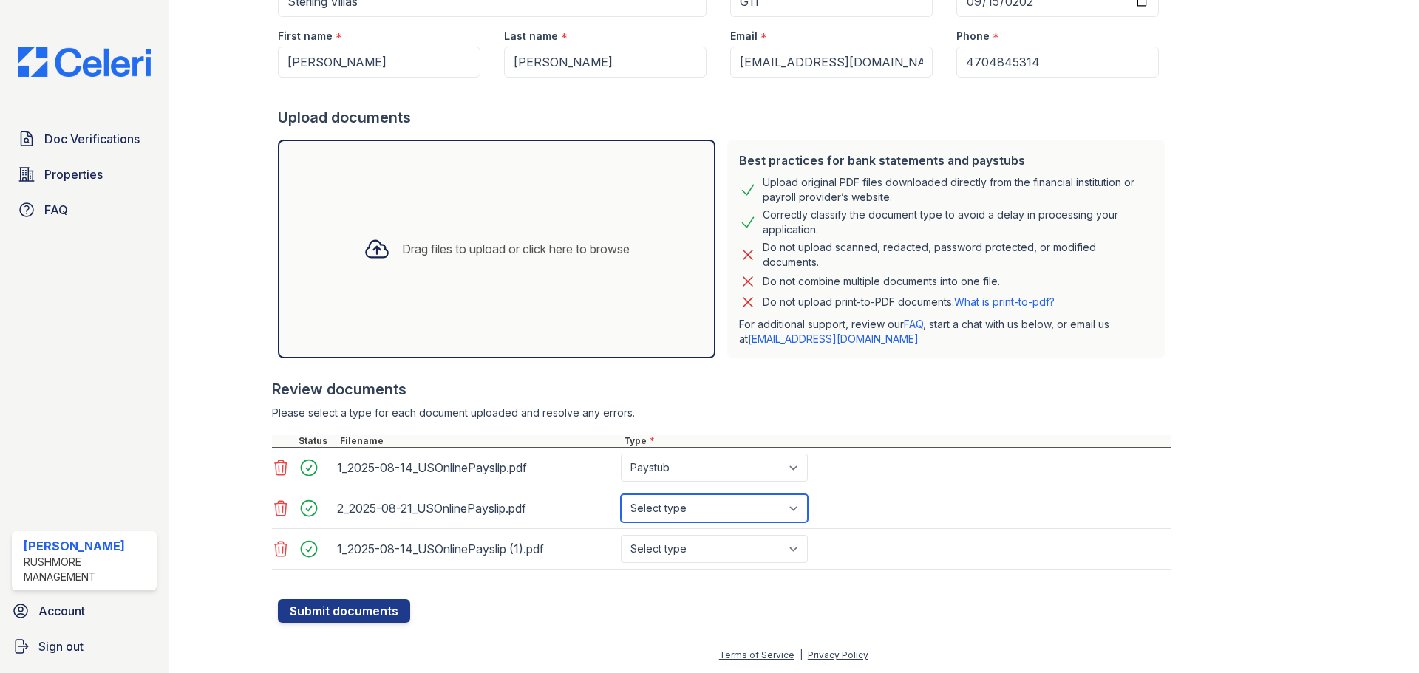 This screenshot has height=673, width=1419. I want to click on a: Terms of Service, so click(757, 655).